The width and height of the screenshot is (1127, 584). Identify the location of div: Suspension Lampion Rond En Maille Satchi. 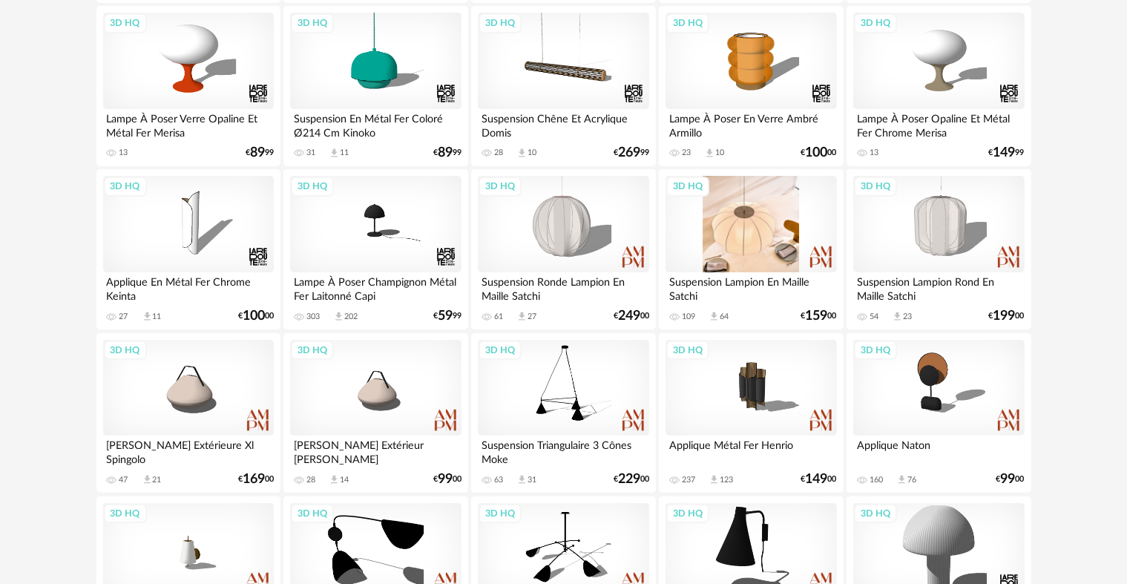
(938, 287).